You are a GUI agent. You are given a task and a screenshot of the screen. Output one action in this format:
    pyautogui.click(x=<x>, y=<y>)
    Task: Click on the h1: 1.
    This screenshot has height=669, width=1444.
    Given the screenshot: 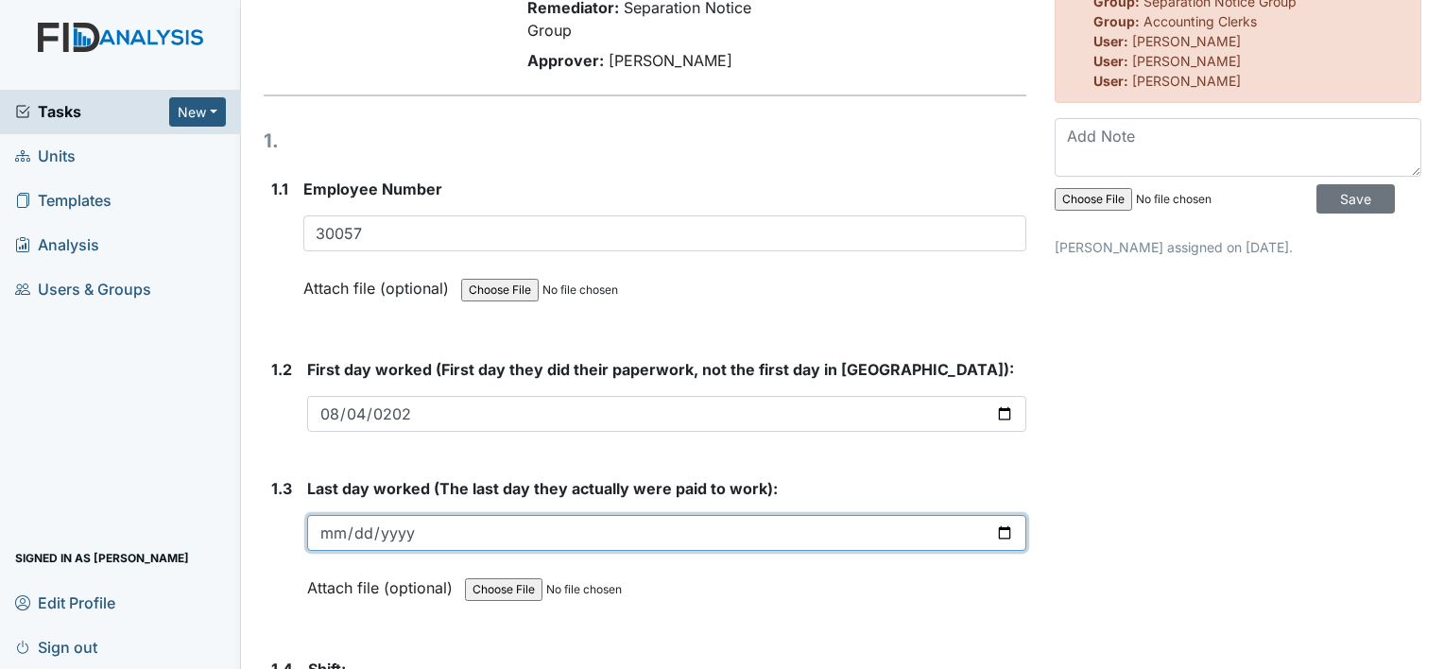 What is the action you would take?
    pyautogui.click(x=644, y=141)
    